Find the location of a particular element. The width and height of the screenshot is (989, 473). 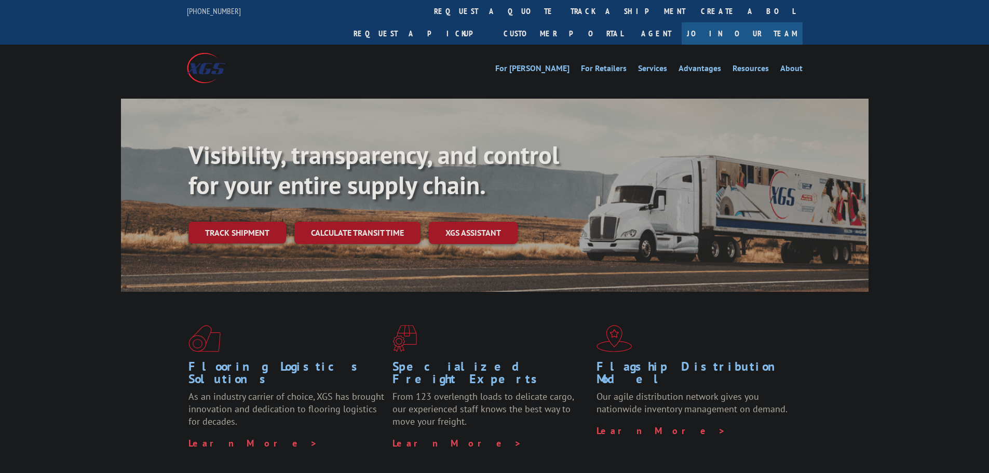

a: Advantages is located at coordinates (700, 70).